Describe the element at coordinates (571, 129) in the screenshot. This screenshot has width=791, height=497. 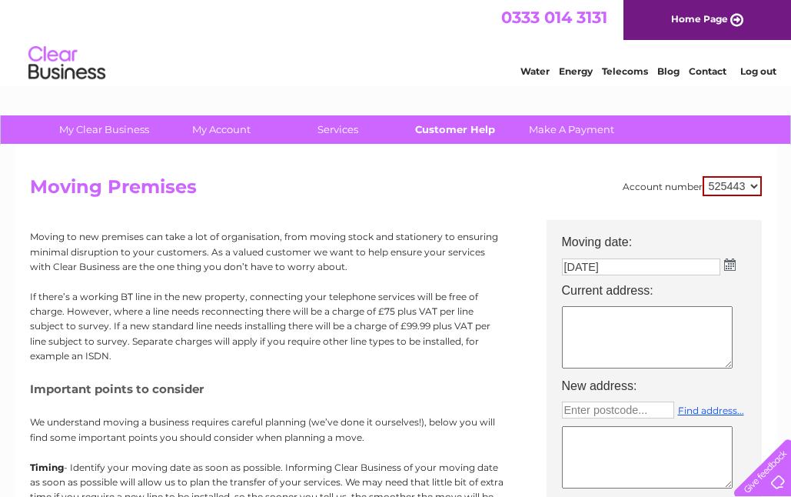
I see `a: Make A Payment` at that location.